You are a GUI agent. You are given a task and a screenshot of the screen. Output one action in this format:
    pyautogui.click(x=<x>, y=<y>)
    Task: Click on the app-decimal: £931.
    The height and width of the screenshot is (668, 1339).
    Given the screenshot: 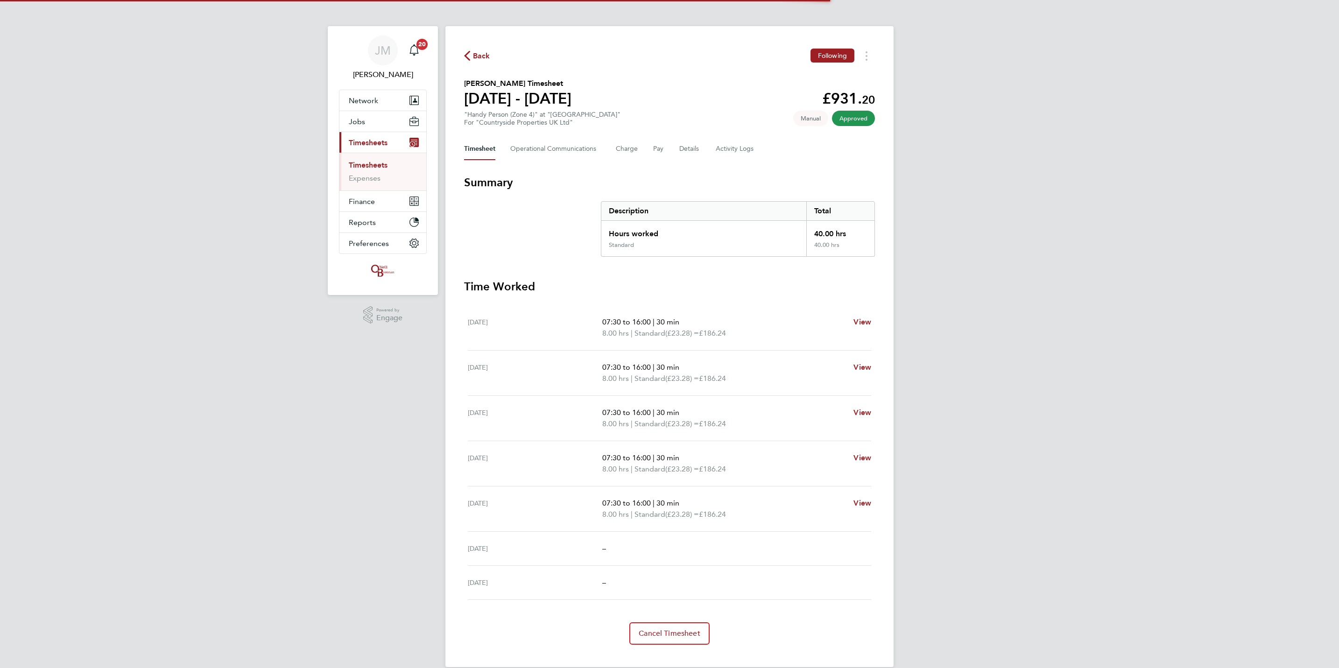 What is the action you would take?
    pyautogui.click(x=848, y=98)
    